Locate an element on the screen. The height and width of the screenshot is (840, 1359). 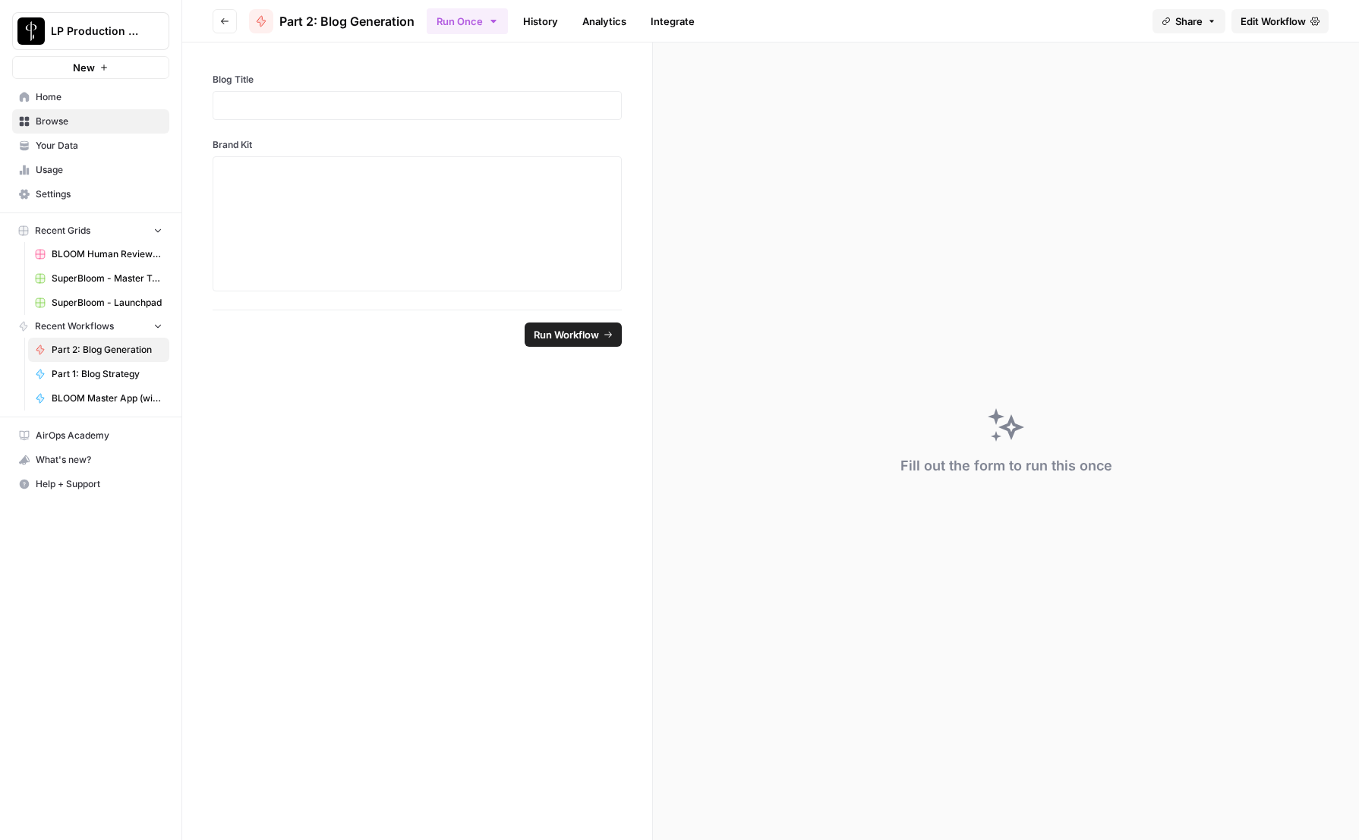
button: Run Once is located at coordinates (467, 21).